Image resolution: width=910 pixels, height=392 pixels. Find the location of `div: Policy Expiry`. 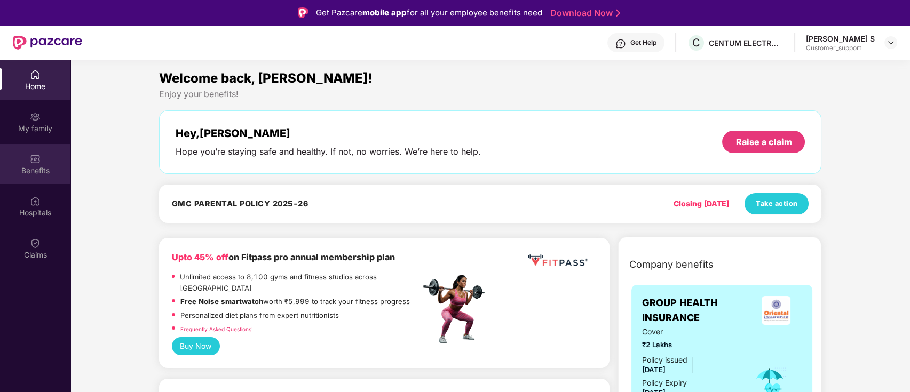

div: Policy Expiry is located at coordinates (665, 383).